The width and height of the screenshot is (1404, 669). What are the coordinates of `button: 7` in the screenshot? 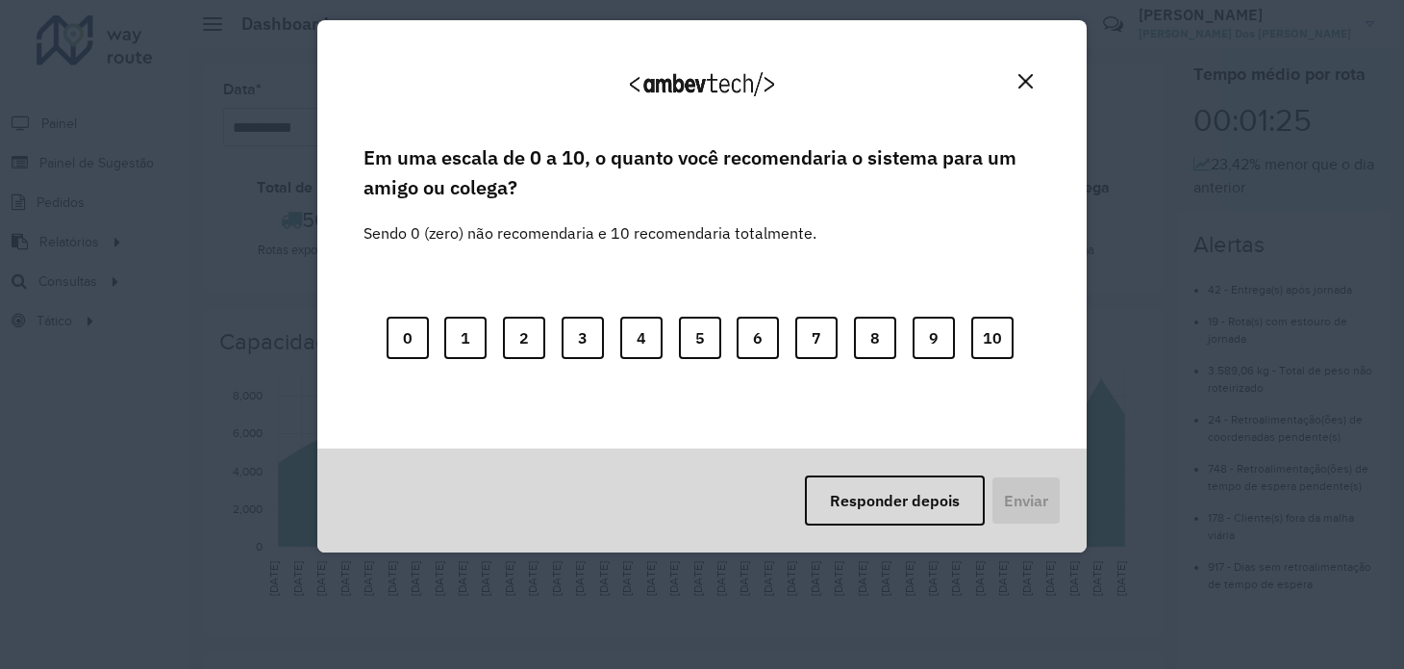 It's located at (817, 338).